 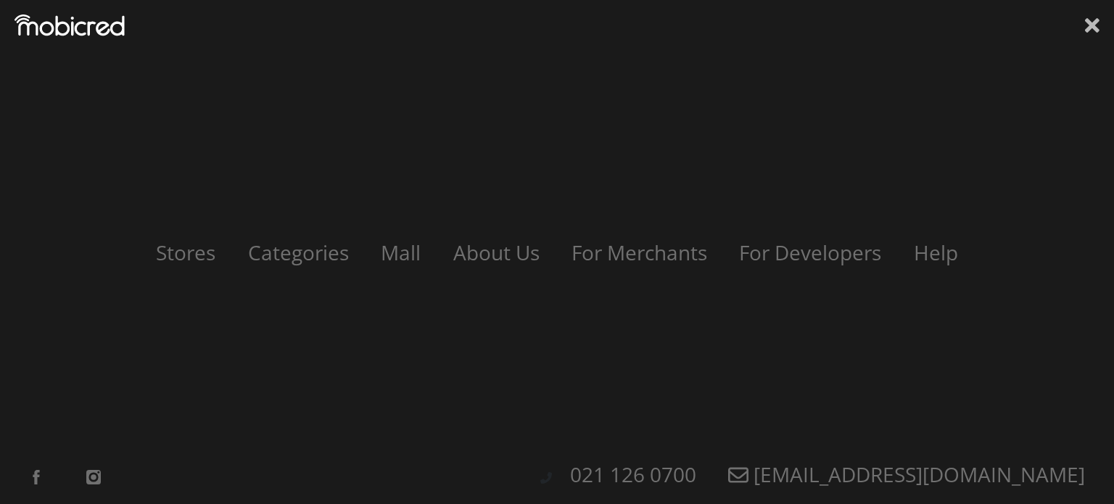 I want to click on a: 021 126 0700, so click(x=633, y=474).